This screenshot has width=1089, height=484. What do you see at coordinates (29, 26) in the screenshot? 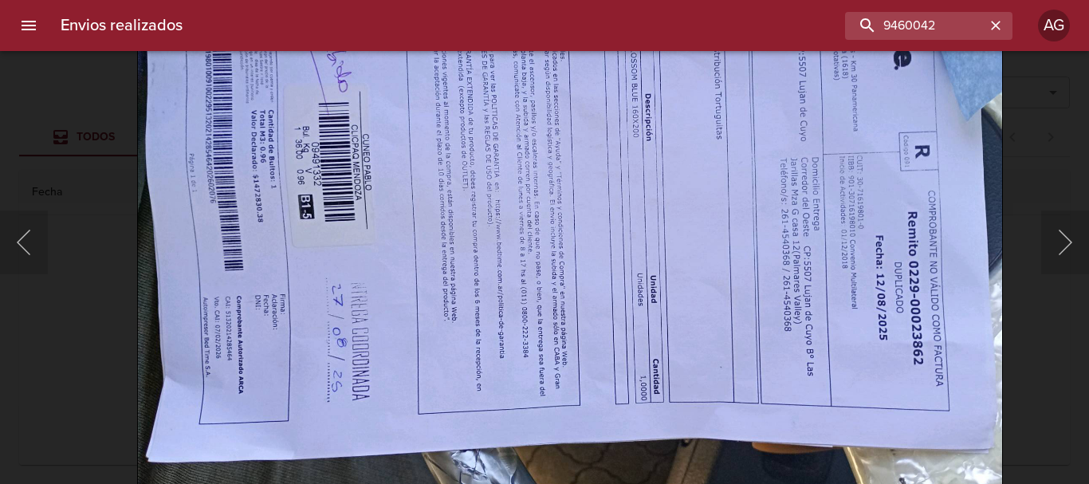
I see `button: menu` at bounding box center [29, 26].